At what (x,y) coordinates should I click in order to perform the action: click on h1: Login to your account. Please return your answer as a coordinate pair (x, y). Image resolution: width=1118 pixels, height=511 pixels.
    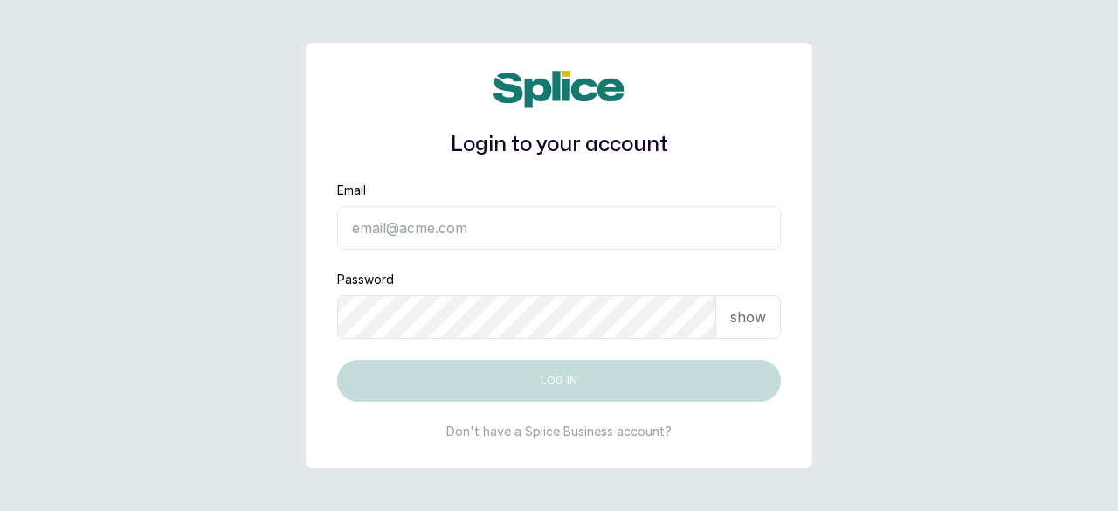
    Looking at the image, I should click on (559, 145).